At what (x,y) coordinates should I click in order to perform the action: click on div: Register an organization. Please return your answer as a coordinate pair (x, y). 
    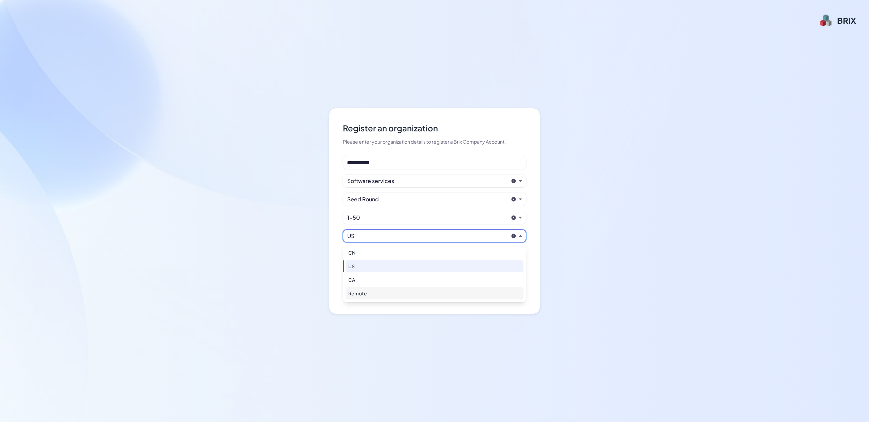
    Looking at the image, I should click on (434, 128).